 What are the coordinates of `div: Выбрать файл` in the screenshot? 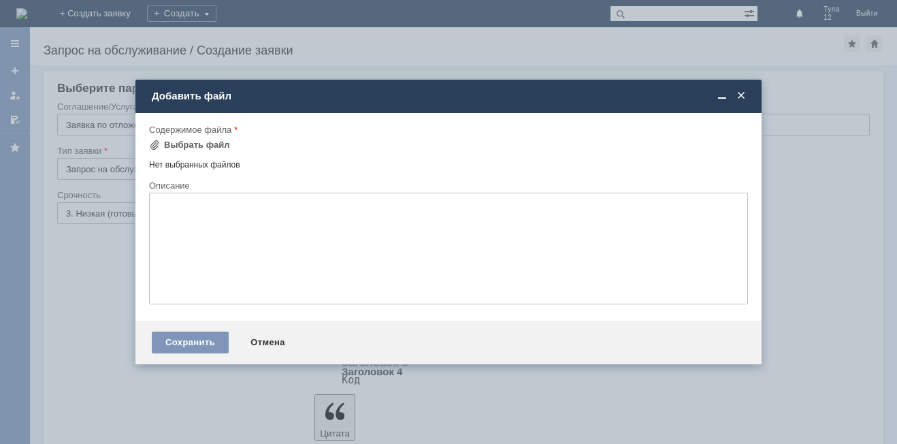 It's located at (197, 145).